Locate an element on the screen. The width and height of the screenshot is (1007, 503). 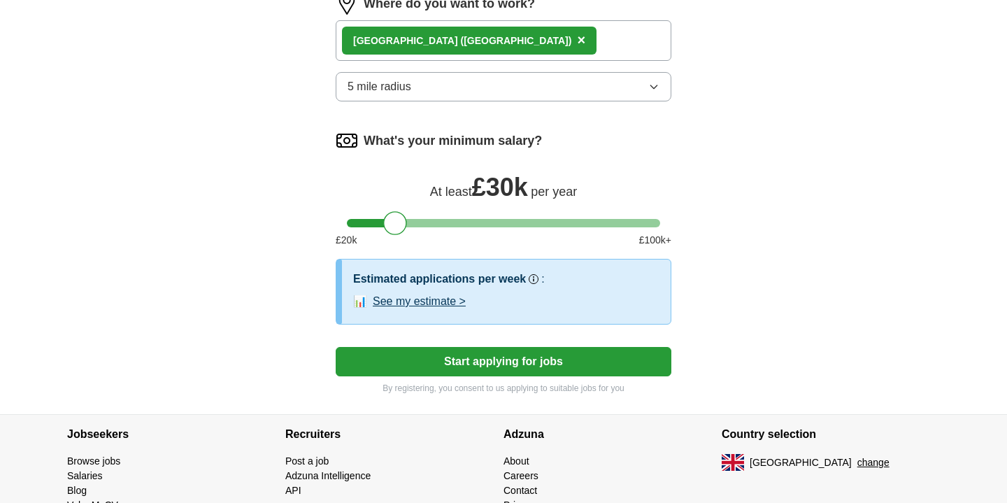
a: API is located at coordinates (293, 490).